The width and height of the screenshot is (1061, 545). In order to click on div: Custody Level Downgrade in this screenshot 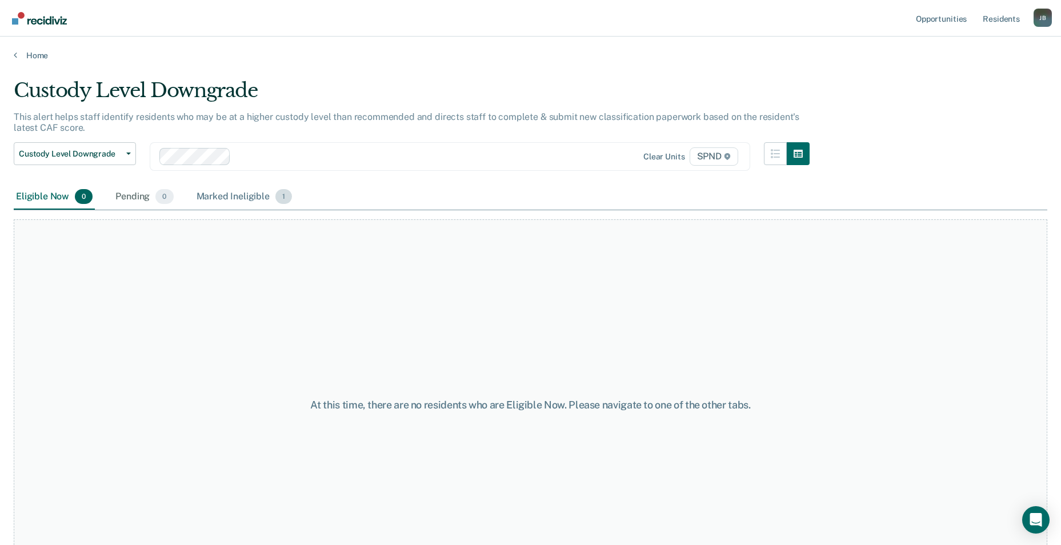, I will do `click(411, 95)`.